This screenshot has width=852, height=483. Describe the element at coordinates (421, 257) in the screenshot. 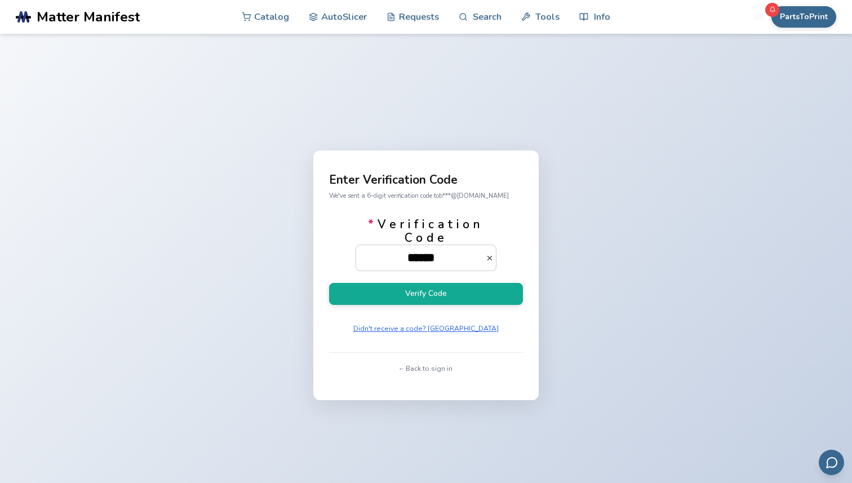

I see `input: *Verification Code` at that location.